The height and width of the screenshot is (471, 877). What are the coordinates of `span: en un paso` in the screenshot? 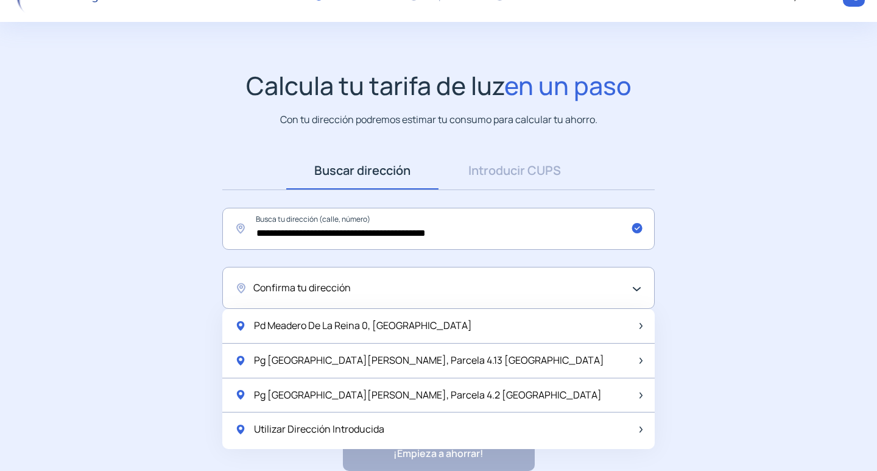 It's located at (568, 85).